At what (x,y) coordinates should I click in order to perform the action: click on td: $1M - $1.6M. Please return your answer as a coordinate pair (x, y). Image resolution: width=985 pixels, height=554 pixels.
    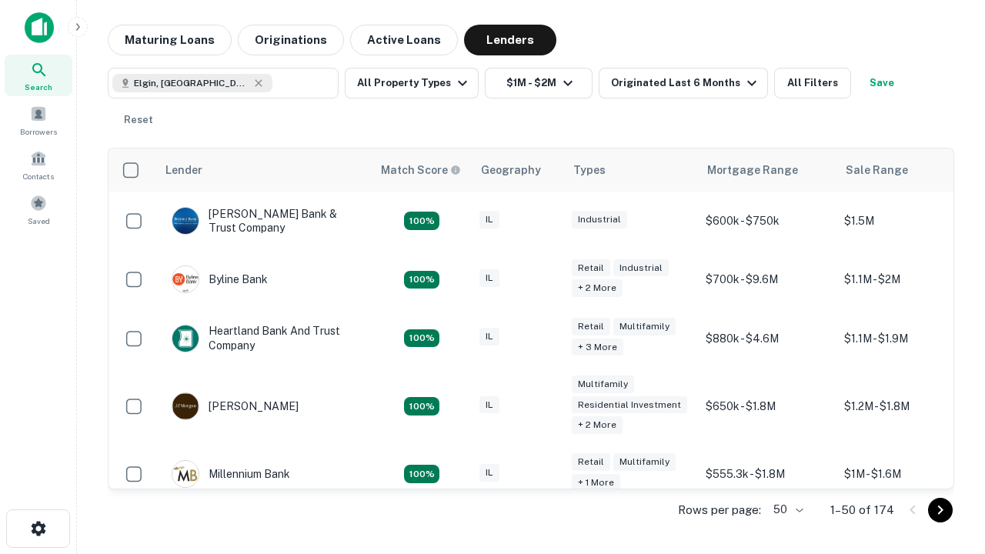
    Looking at the image, I should click on (906, 474).